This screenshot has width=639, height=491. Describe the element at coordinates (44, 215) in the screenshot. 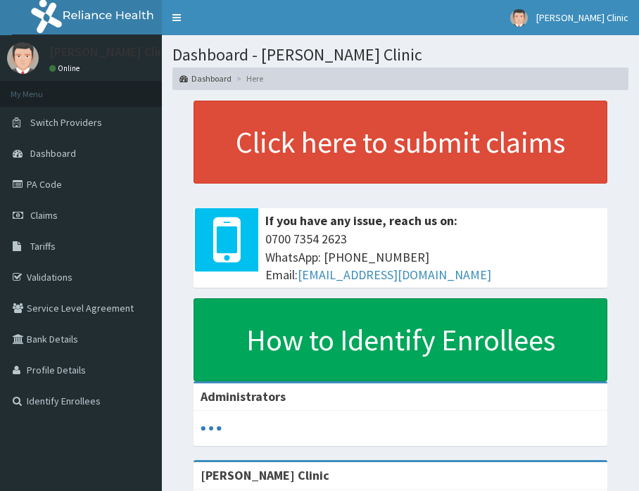

I see `span: Claims` at that location.